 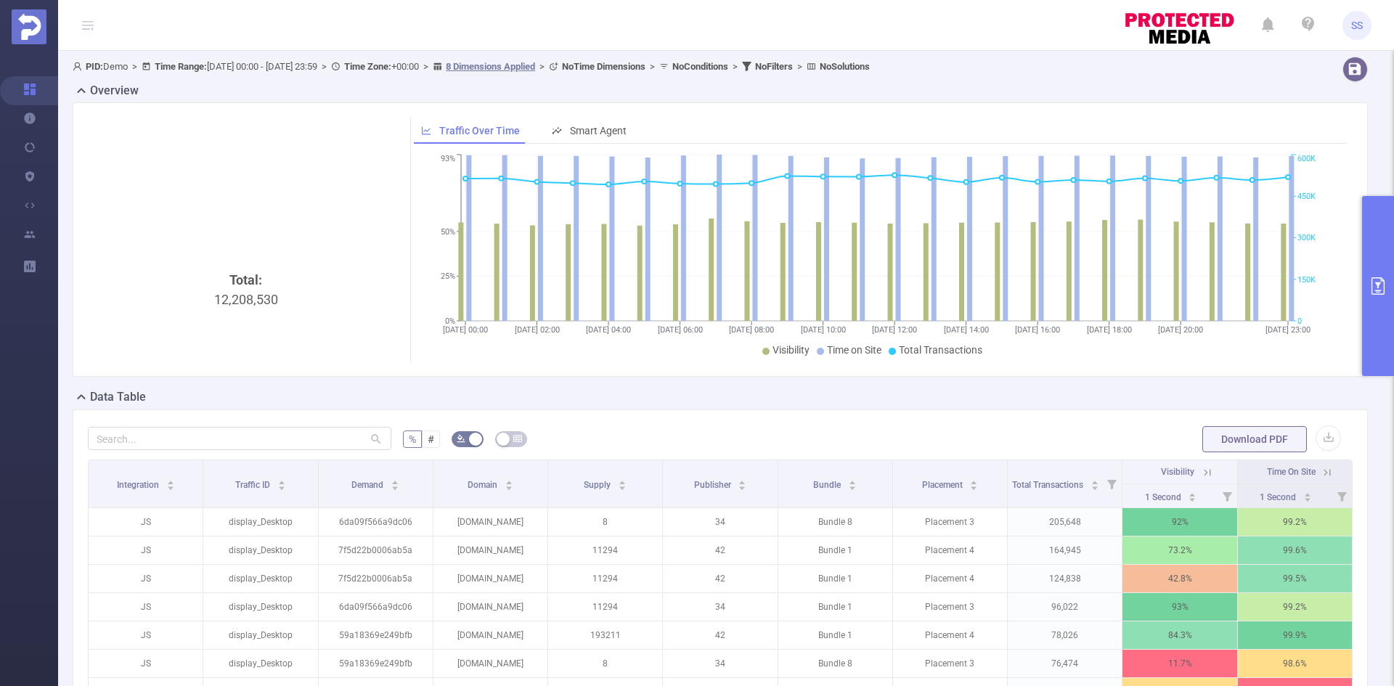 What do you see at coordinates (1306, 196) in the screenshot?
I see `tspan: 450K` at bounding box center [1306, 196].